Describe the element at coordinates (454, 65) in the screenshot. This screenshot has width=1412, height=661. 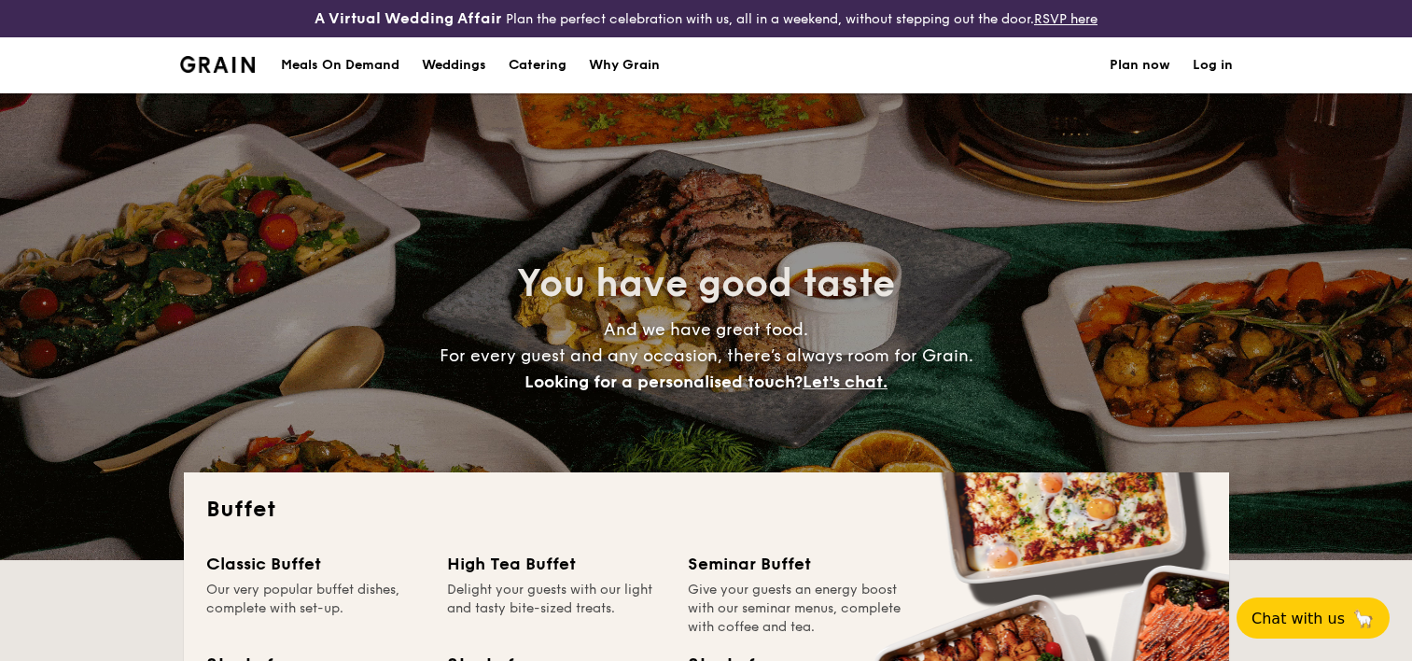
I see `div: Weddings` at that location.